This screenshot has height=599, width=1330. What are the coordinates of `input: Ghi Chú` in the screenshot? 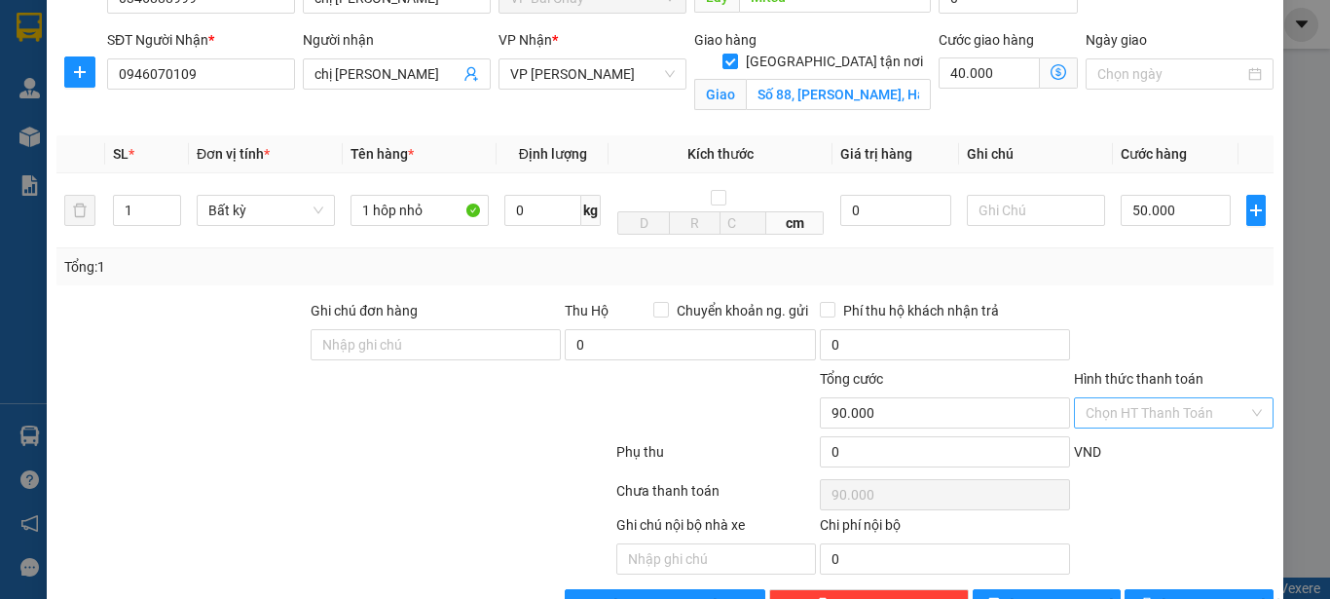 It's located at (1036, 210).